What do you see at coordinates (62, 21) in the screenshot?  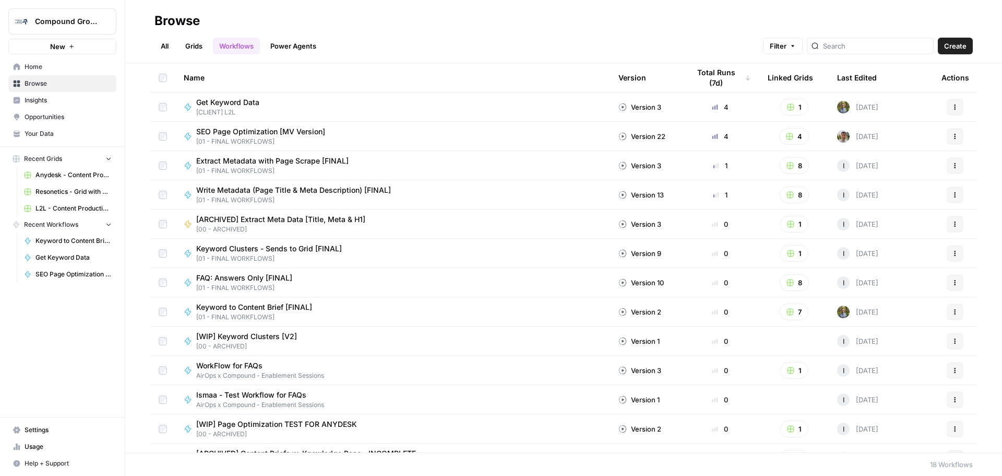 I see `button: Workspace: Compound Growth` at bounding box center [62, 21].